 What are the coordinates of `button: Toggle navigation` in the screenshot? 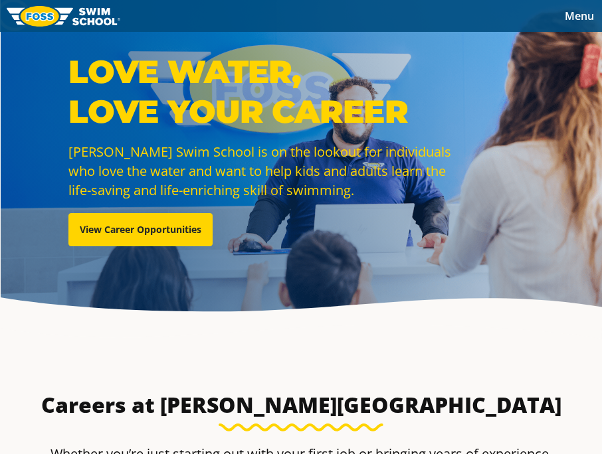 It's located at (579, 16).